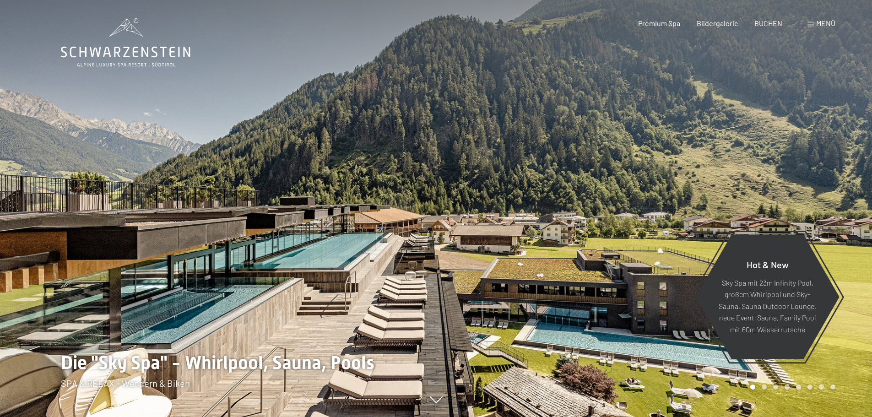  Describe the element at coordinates (717, 23) in the screenshot. I see `a: Bildergalerie` at that location.